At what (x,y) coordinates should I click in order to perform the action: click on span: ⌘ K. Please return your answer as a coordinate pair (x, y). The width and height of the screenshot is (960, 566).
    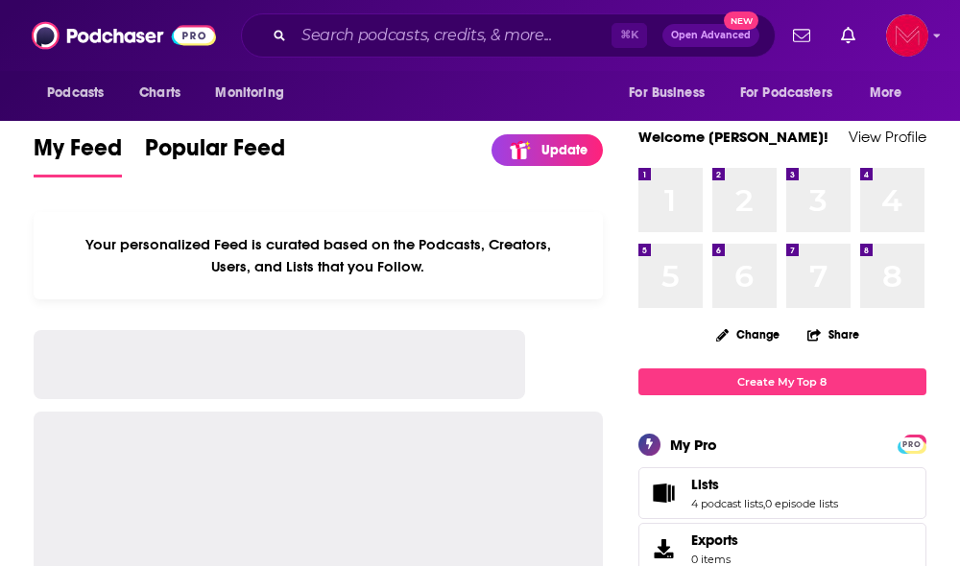
    Looking at the image, I should click on (629, 36).